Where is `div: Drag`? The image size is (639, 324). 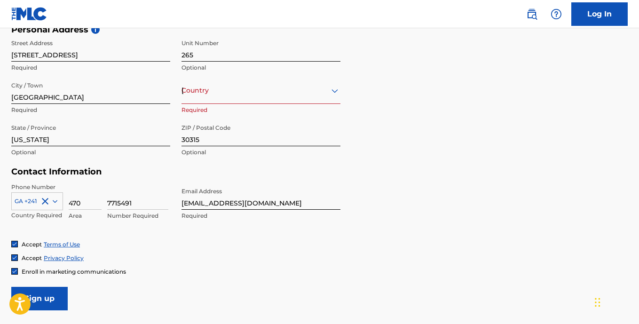 div: Drag is located at coordinates (598, 302).